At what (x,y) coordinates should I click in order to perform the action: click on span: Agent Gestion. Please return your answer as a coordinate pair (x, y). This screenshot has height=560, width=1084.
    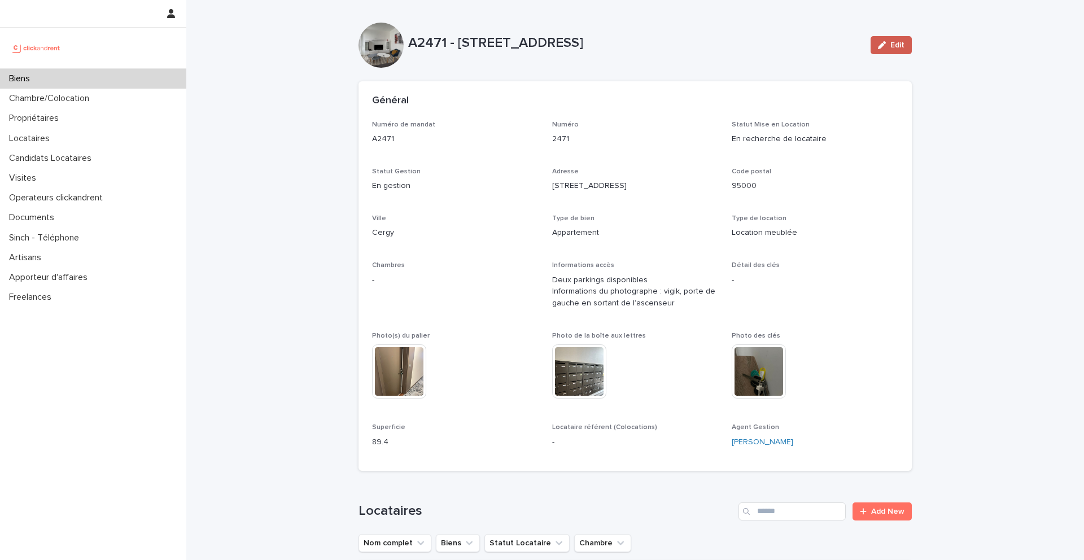
    Looking at the image, I should click on (756, 428).